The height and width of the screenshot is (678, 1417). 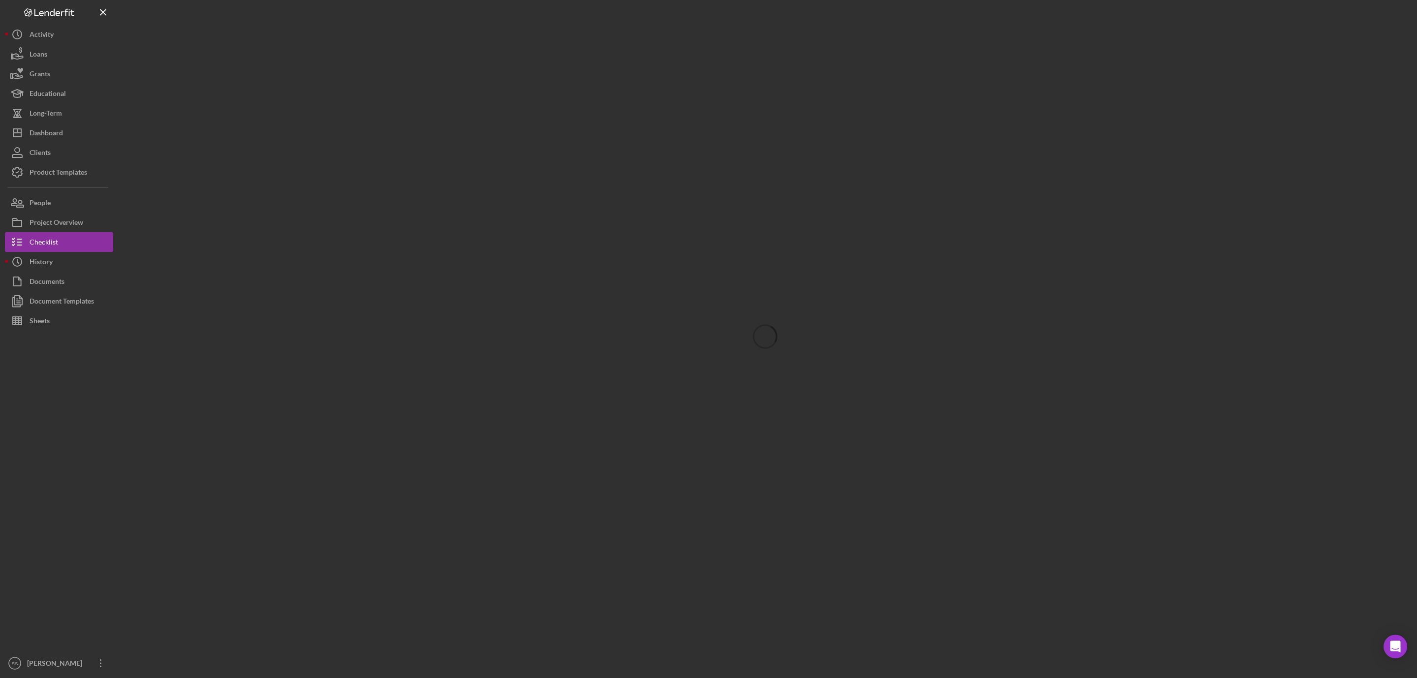 I want to click on div: Dashboard, so click(x=46, y=134).